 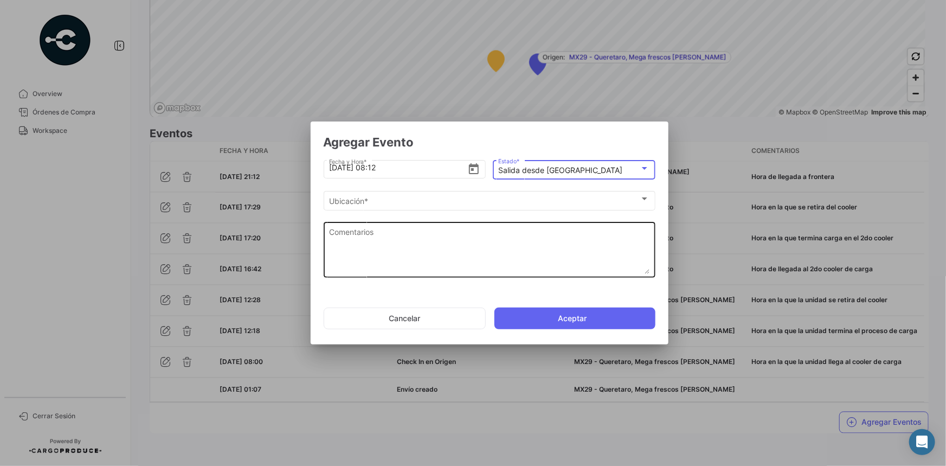 What do you see at coordinates (398, 168) in the screenshot?
I see `input: Seleccionar una fecha` at bounding box center [398, 168].